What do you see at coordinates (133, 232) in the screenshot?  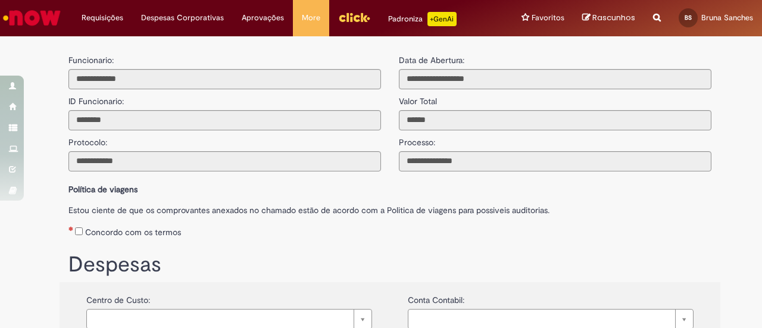 I see `label: Concordo com os termos` at bounding box center [133, 232].